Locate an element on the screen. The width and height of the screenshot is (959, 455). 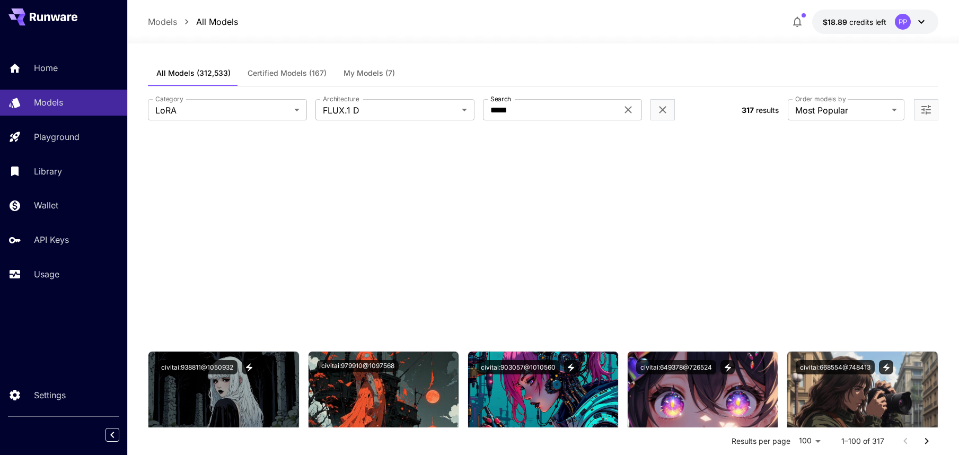
span: My Models (7) is located at coordinates (369, 73).